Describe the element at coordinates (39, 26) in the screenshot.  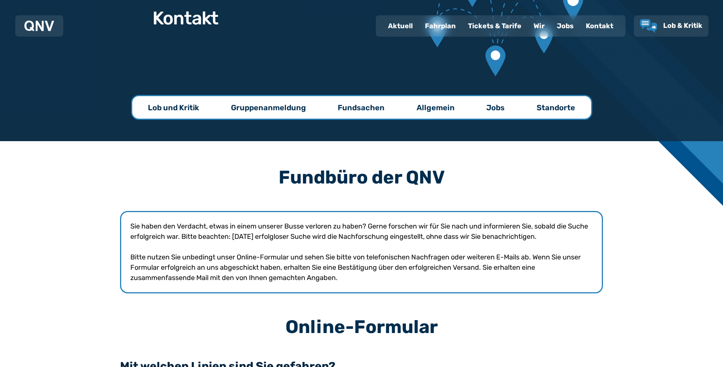
I see `img: QNV Logo` at that location.